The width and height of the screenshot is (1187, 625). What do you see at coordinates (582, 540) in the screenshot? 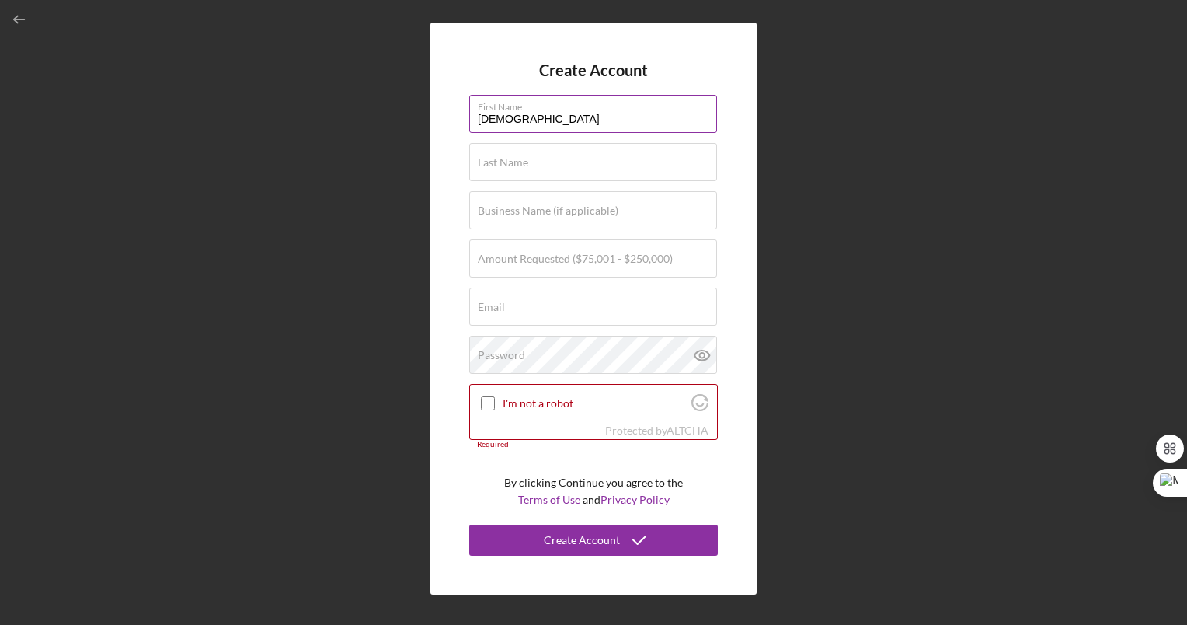
I see `div: Create Account` at bounding box center [582, 540].